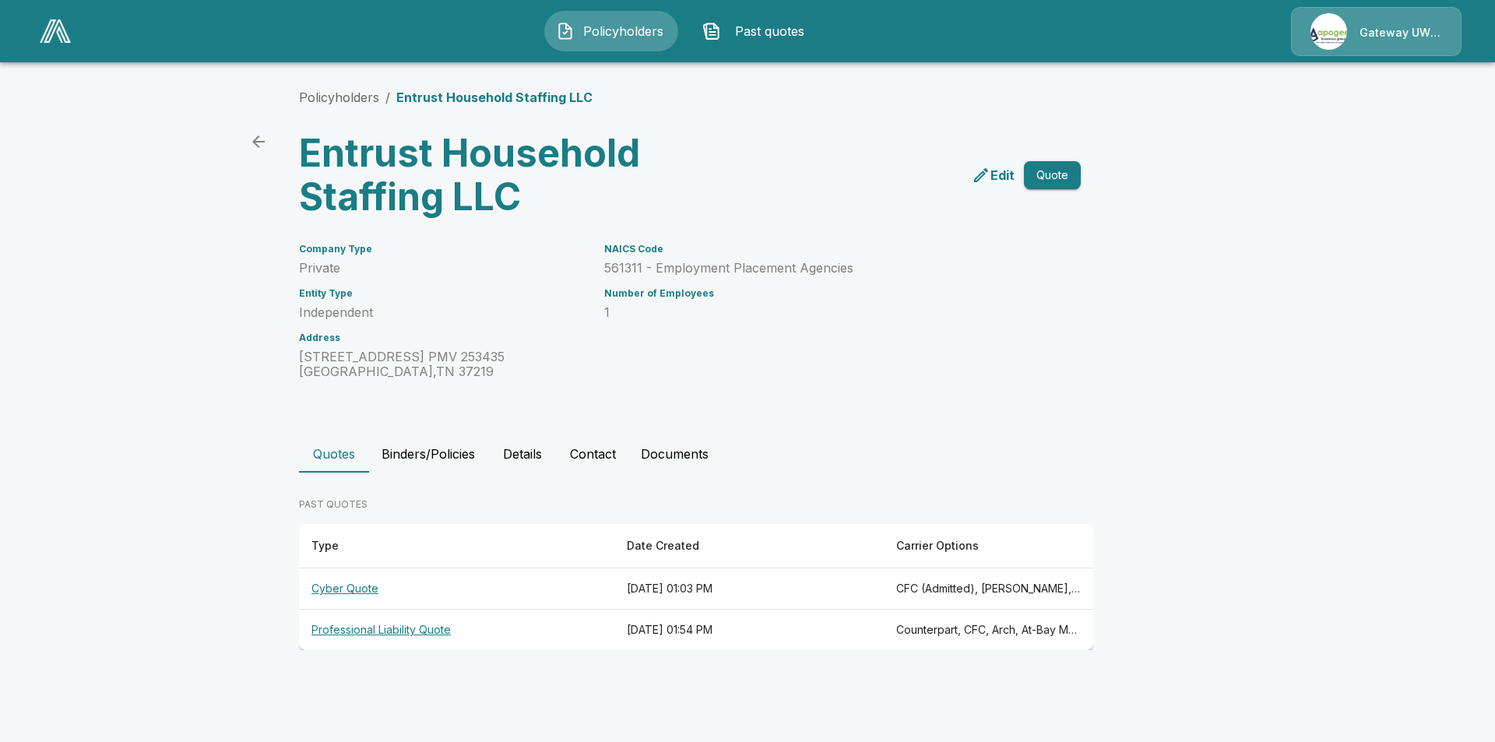 This screenshot has width=1495, height=742. Describe the element at coordinates (993, 175) in the screenshot. I see `a: edit` at that location.